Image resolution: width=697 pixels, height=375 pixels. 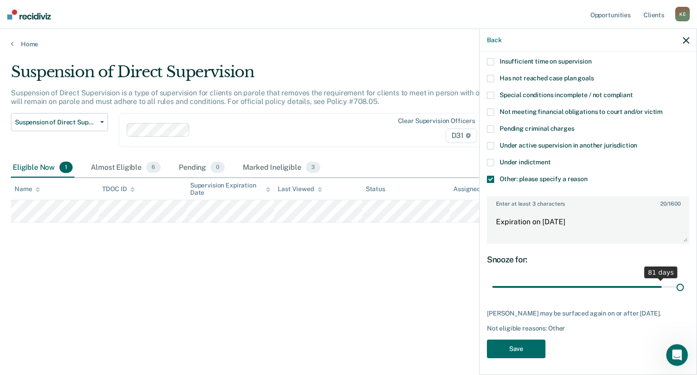 What do you see at coordinates (566, 95) in the screenshot?
I see `span: Special conditions incomplete / not compliant` at bounding box center [566, 95].